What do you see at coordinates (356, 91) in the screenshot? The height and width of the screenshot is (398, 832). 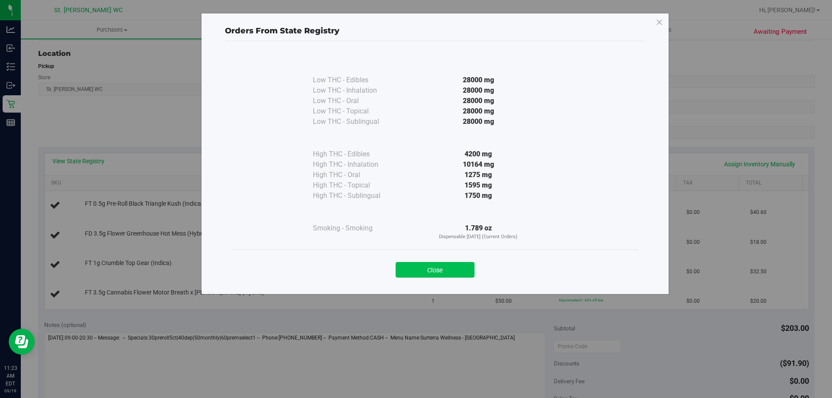 I see `div: Low THC - Inhalation` at bounding box center [356, 91].